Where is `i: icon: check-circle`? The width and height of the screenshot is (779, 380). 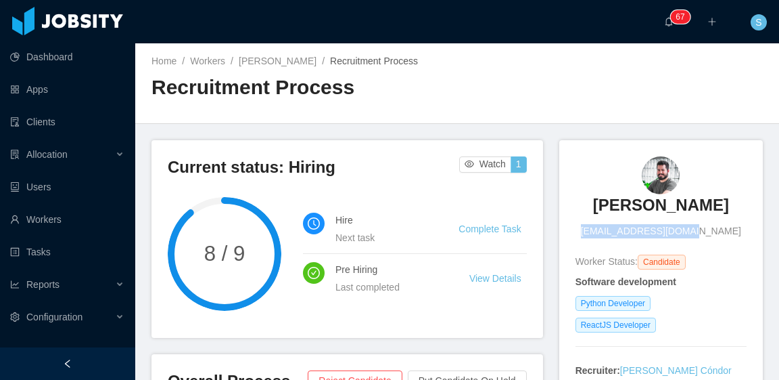
i: icon: check-circle is located at coordinates (314, 273).